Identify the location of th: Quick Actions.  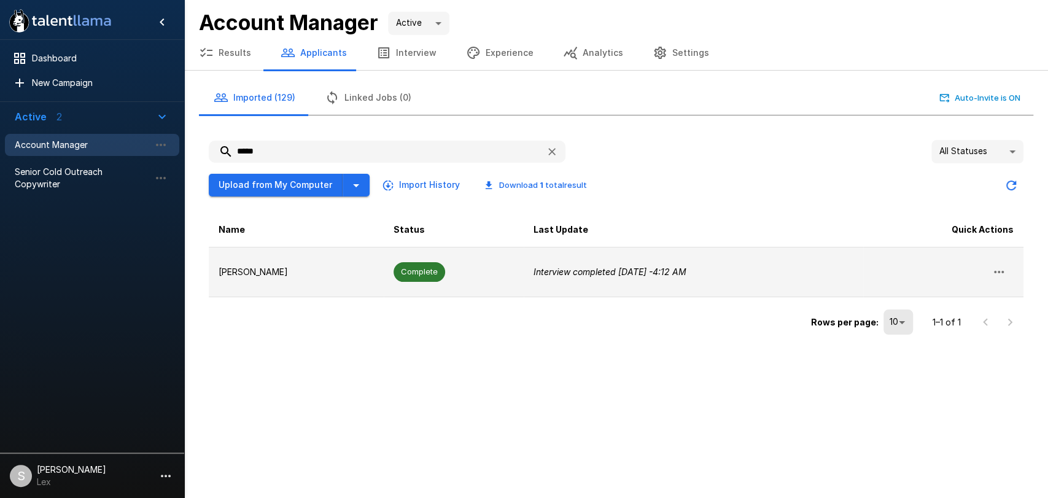
(943, 230).